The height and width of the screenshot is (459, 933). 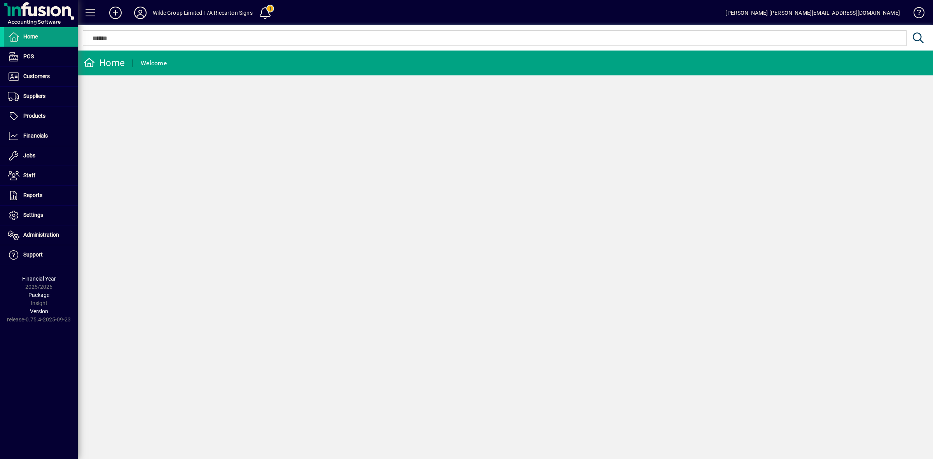 I want to click on span: Products, so click(x=34, y=116).